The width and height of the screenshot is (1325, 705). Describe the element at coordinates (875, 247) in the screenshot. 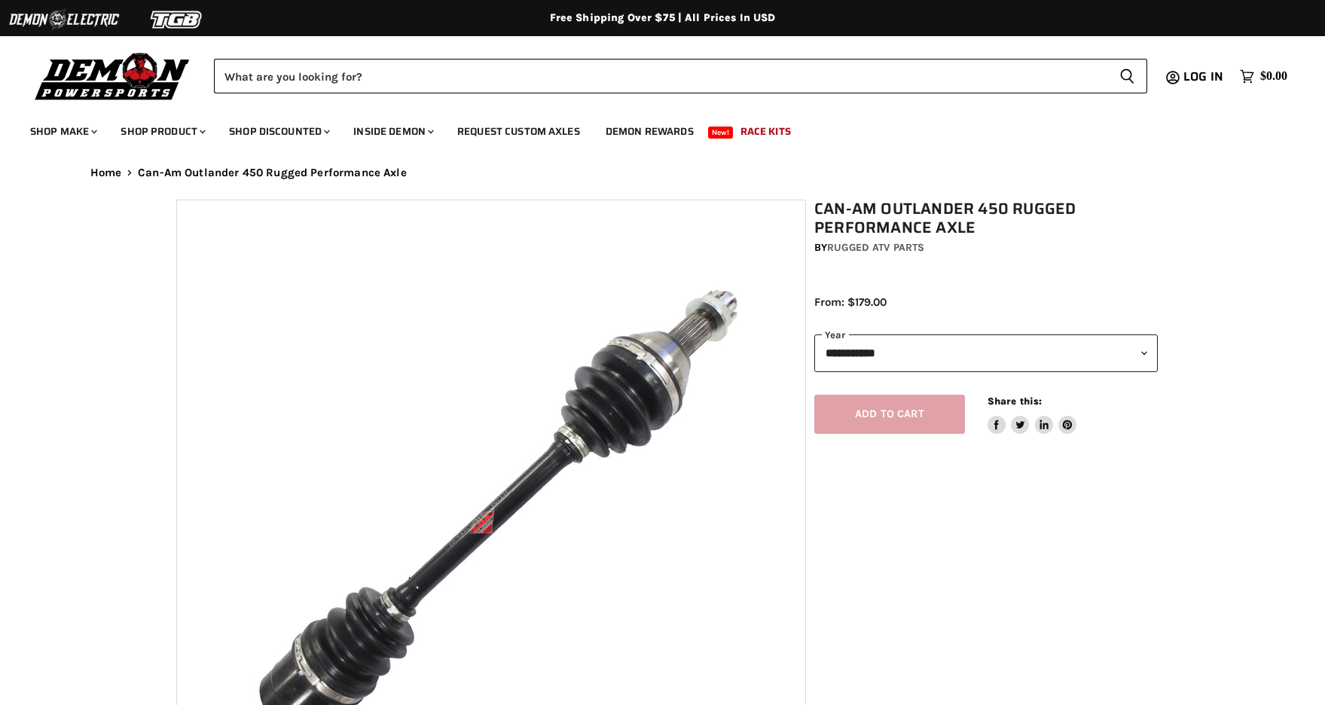

I see `a: Rugged ATV Parts` at that location.